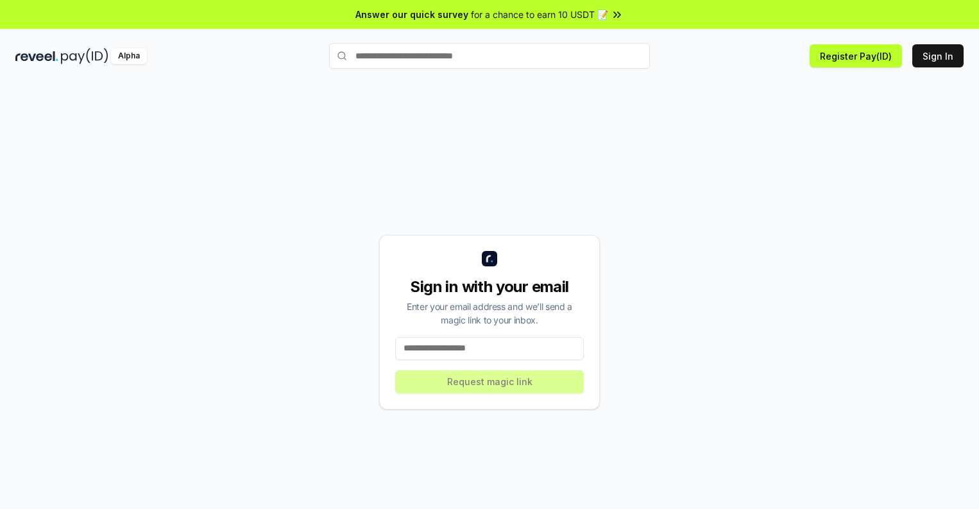 The width and height of the screenshot is (979, 509). Describe the element at coordinates (412, 14) in the screenshot. I see `span: Answer our quick survey` at that location.